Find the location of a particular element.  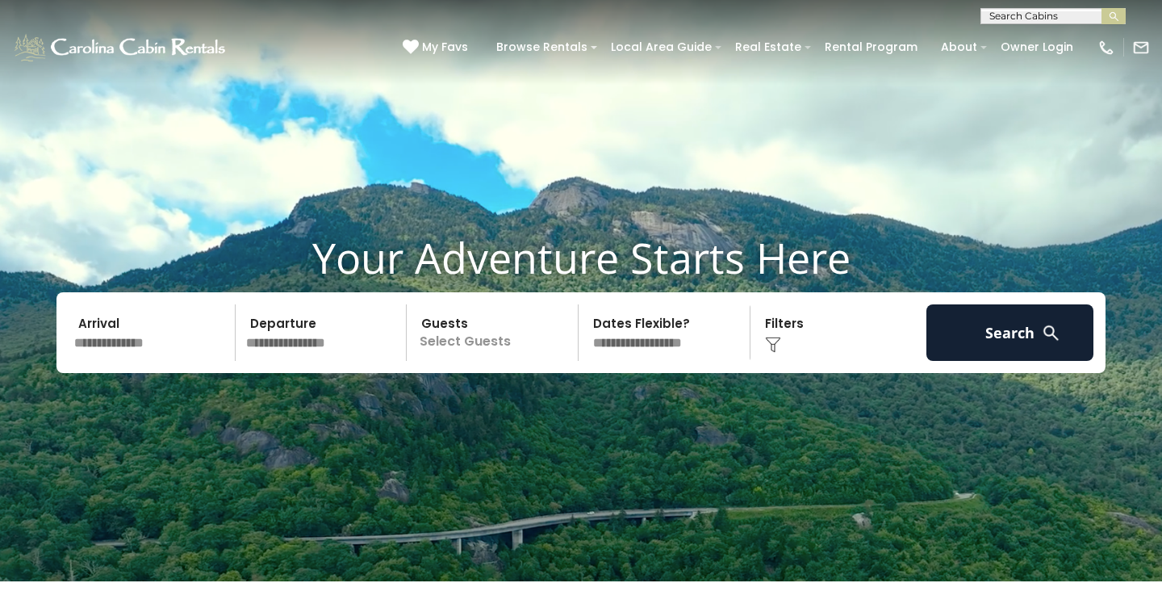

a: Real Estate is located at coordinates (768, 47).